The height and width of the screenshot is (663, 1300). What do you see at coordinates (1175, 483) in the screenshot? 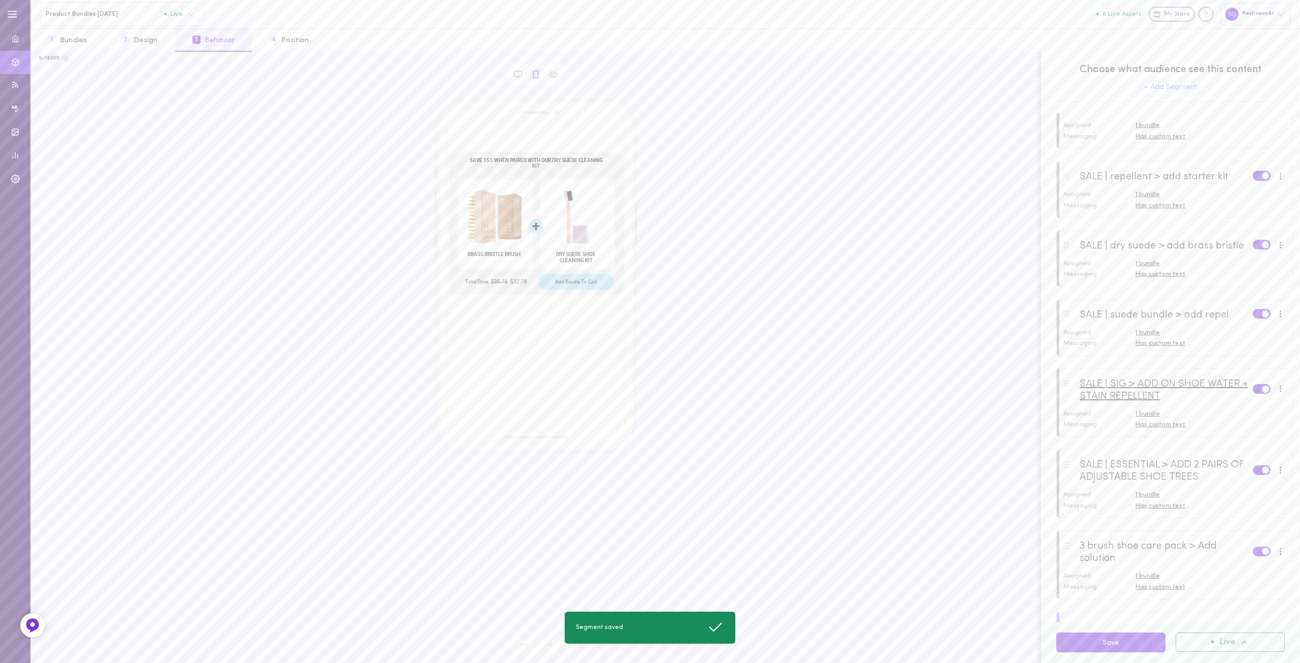
I see `div: SALE | ESSENTIAL > ADD 2 PAIRS OF ADJUSTABLE SHOE TREESAssigned:1 bundleMessaging:Has custom text` at bounding box center [1175, 483].